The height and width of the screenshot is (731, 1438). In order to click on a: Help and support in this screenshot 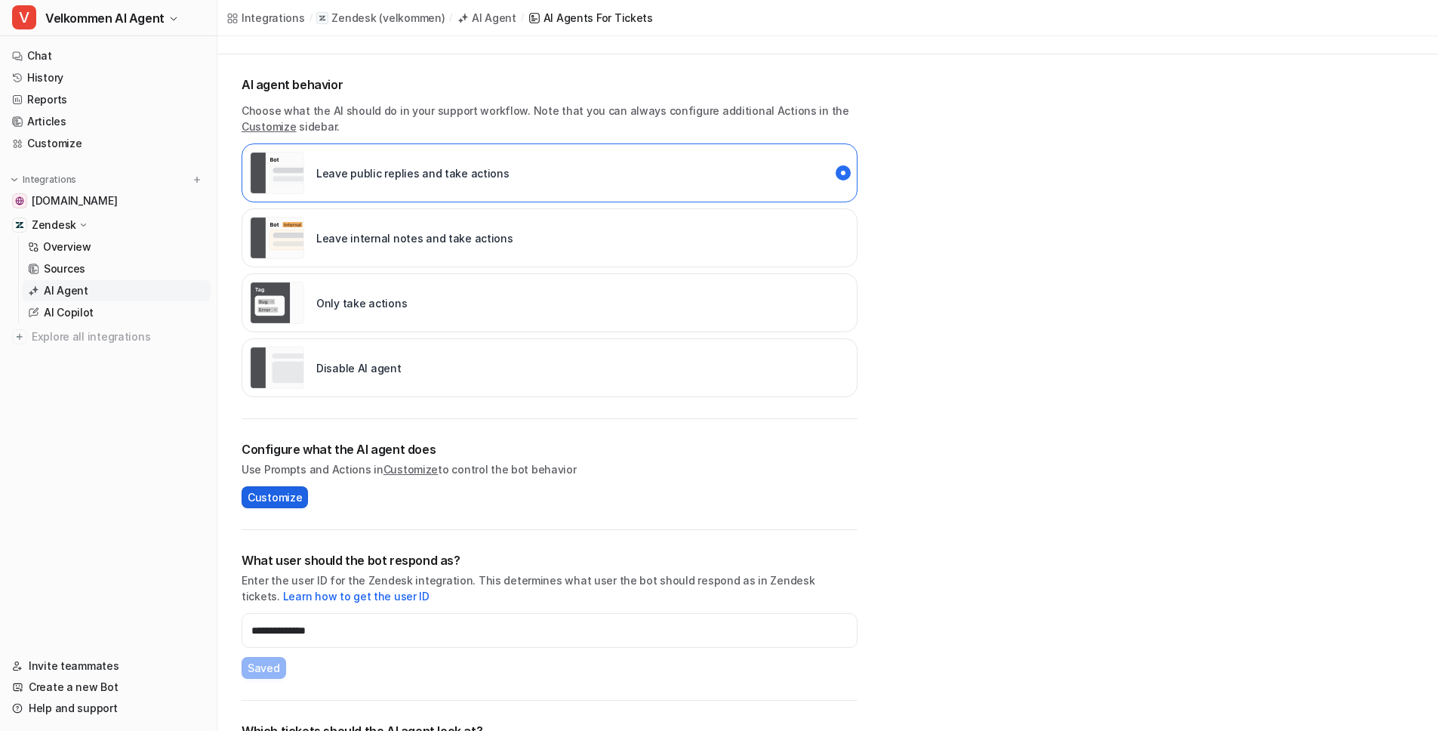, I will do `click(108, 708)`.